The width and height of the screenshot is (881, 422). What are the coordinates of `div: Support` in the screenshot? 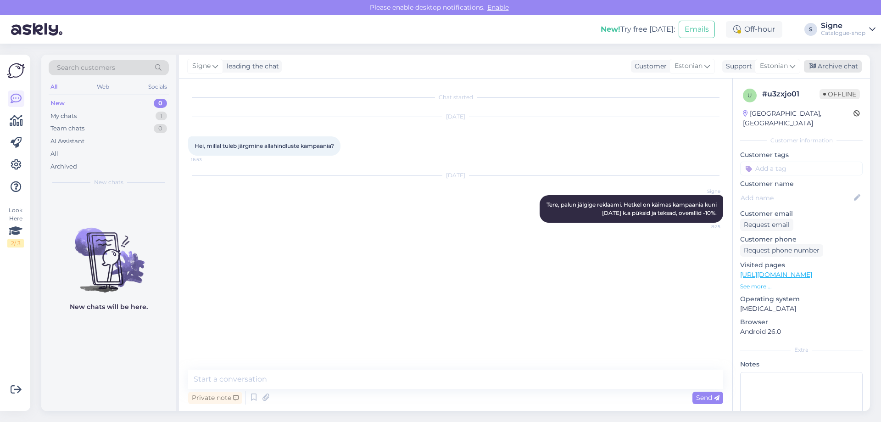 It's located at (737, 66).